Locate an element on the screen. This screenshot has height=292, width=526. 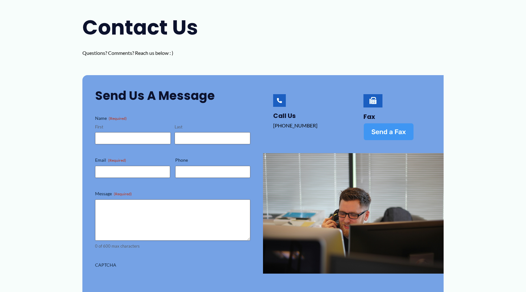
h2: Send Us a Message is located at coordinates (173, 95).